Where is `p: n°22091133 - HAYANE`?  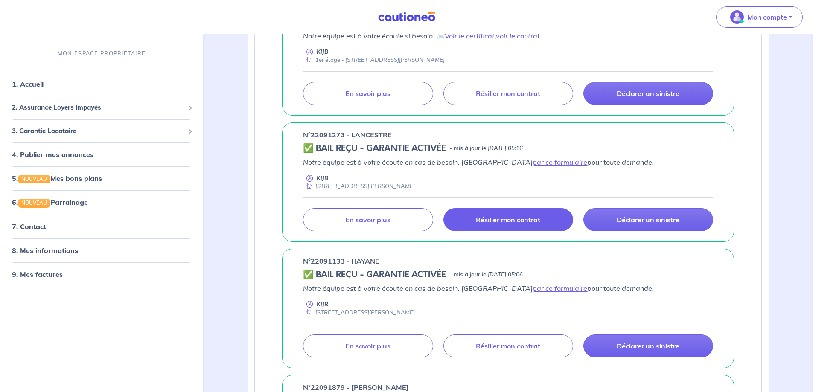
p: n°22091133 - HAYANE is located at coordinates (341, 261).